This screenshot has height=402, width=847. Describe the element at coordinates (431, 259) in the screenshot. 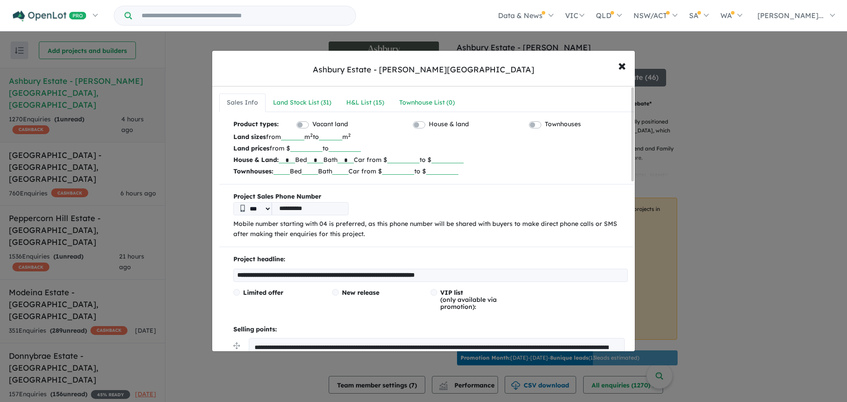

I see `p: Project headline:` at that location.